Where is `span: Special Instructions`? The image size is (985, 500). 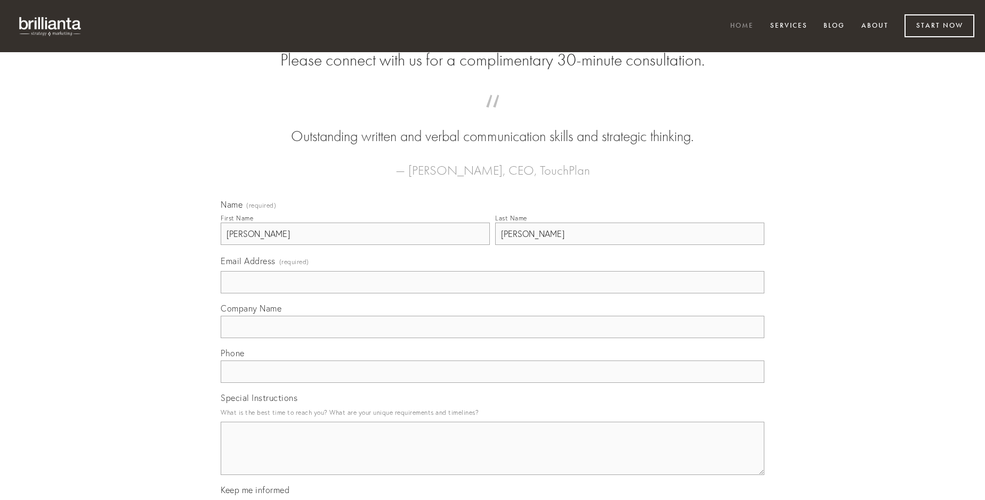
span: Special Instructions is located at coordinates (259, 398).